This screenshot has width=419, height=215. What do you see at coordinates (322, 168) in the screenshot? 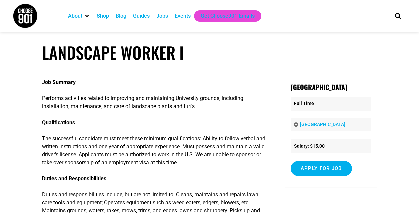
I see `input: Apply for job` at bounding box center [322, 168].